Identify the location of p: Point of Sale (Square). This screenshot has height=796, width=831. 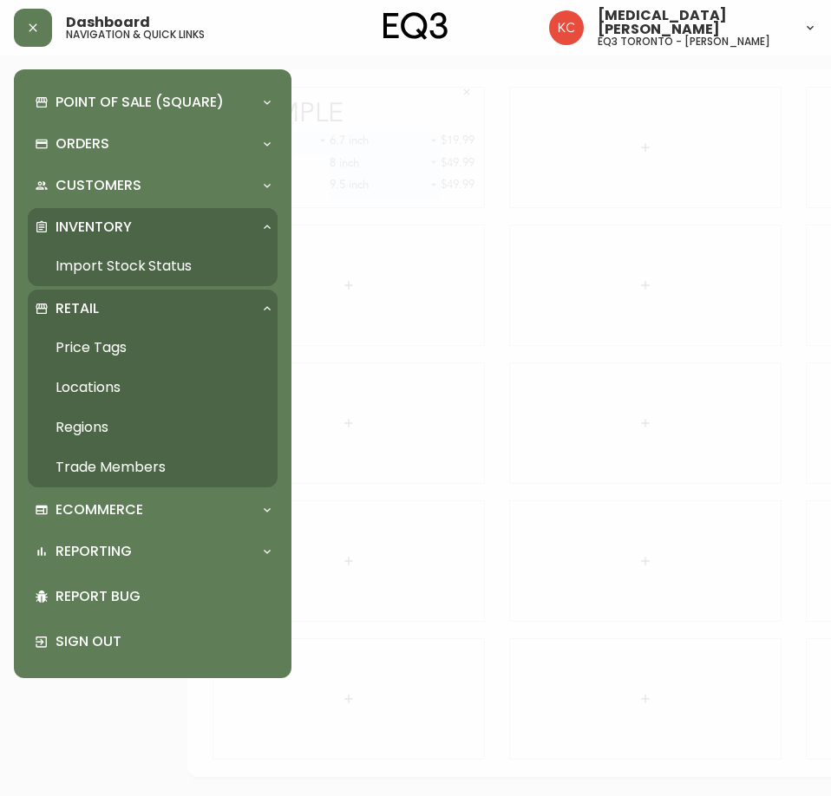
(140, 102).